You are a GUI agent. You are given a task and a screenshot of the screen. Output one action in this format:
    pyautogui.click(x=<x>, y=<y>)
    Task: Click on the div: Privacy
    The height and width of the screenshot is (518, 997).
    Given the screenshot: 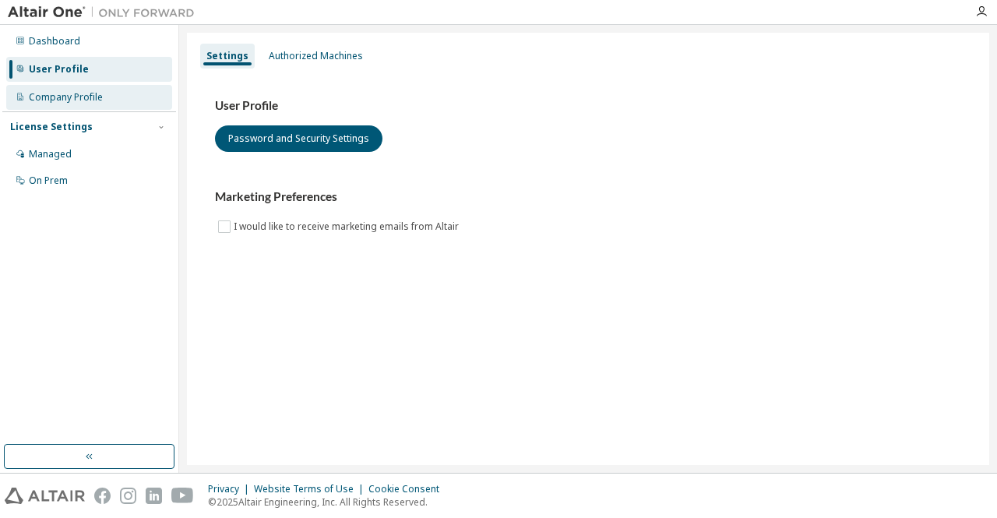 What is the action you would take?
    pyautogui.click(x=231, y=489)
    